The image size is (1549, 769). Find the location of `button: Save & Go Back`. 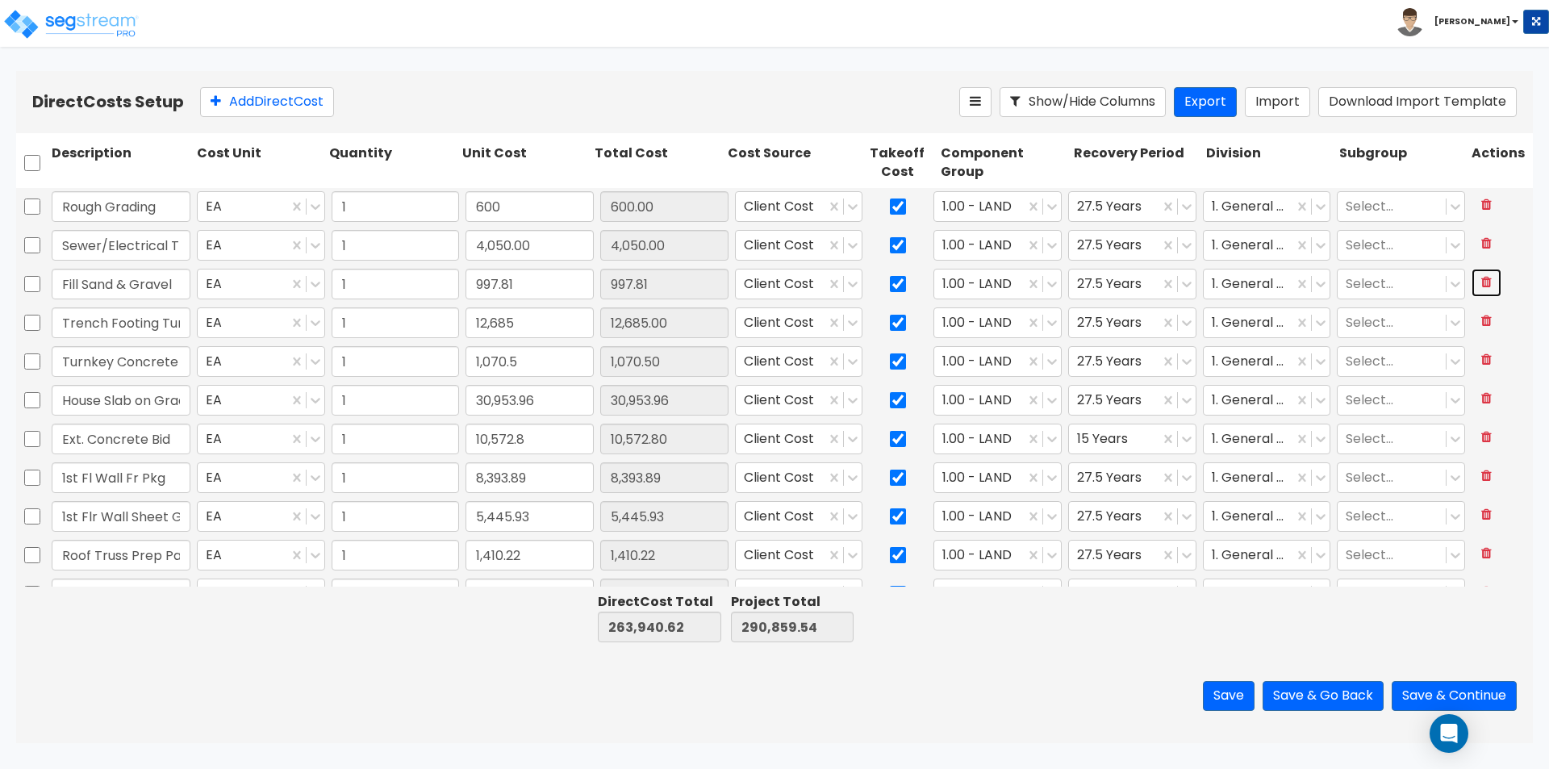

button: Save & Go Back is located at coordinates (1323, 696).